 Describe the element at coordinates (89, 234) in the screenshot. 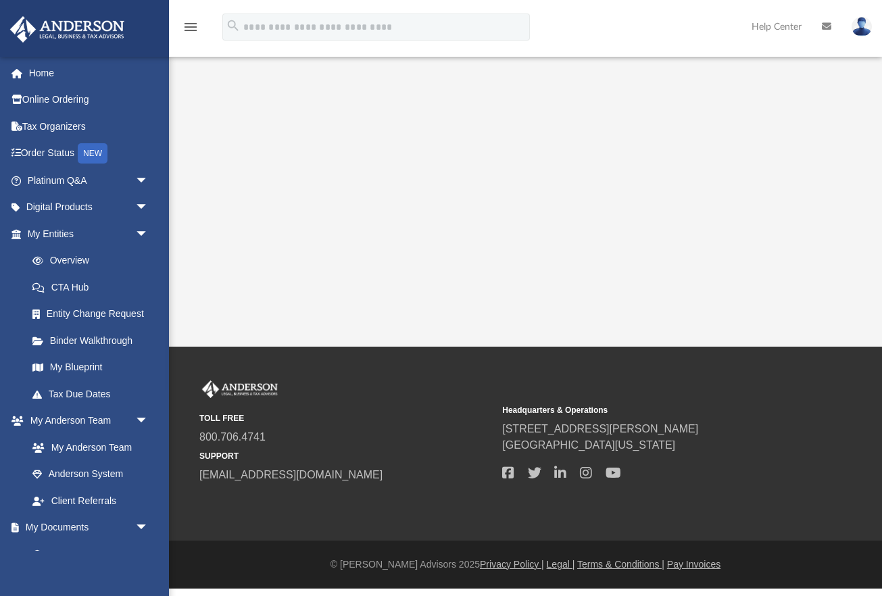

I see `a: My Entitiesarrow_drop_down` at that location.